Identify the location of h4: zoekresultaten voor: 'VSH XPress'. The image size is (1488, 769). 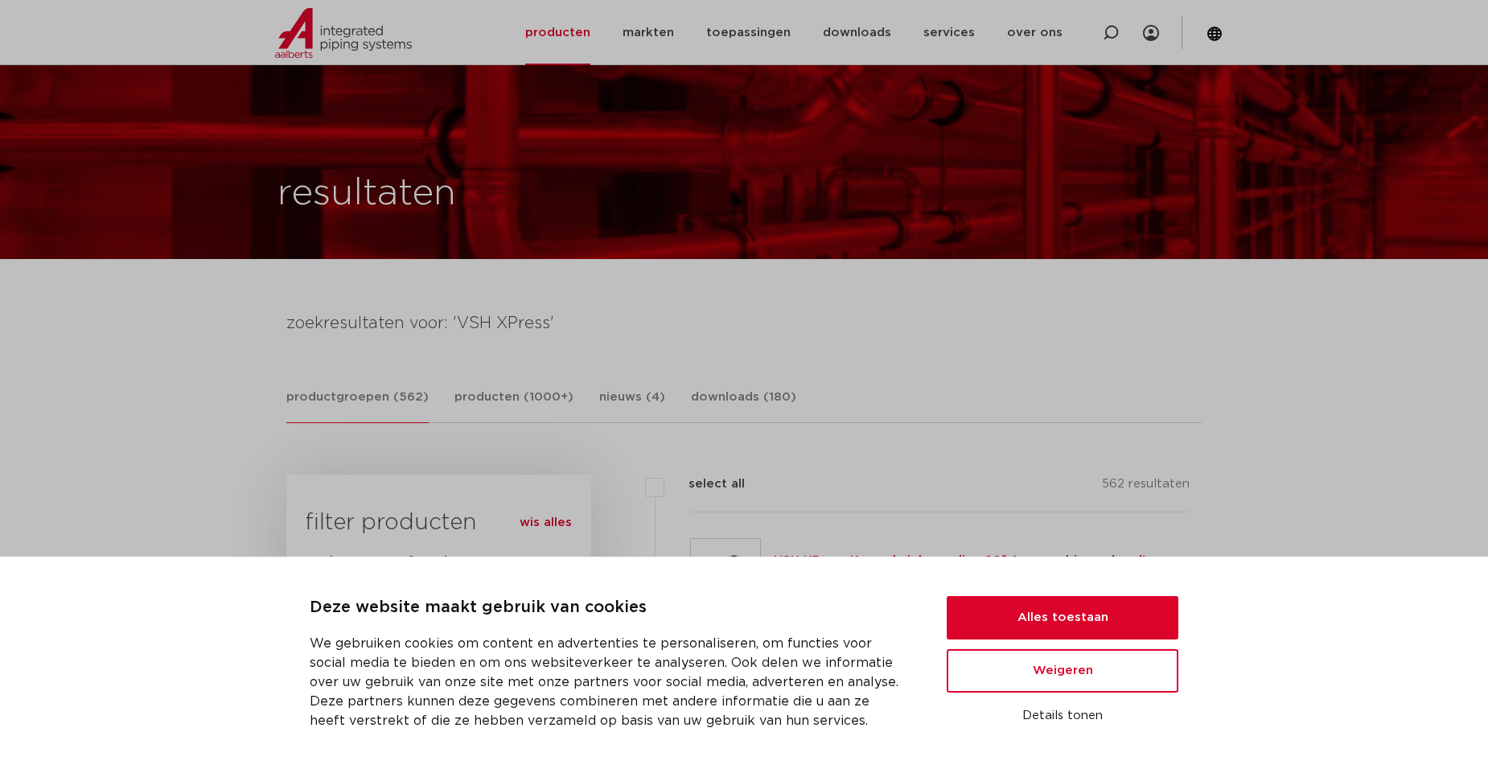
(744, 323).